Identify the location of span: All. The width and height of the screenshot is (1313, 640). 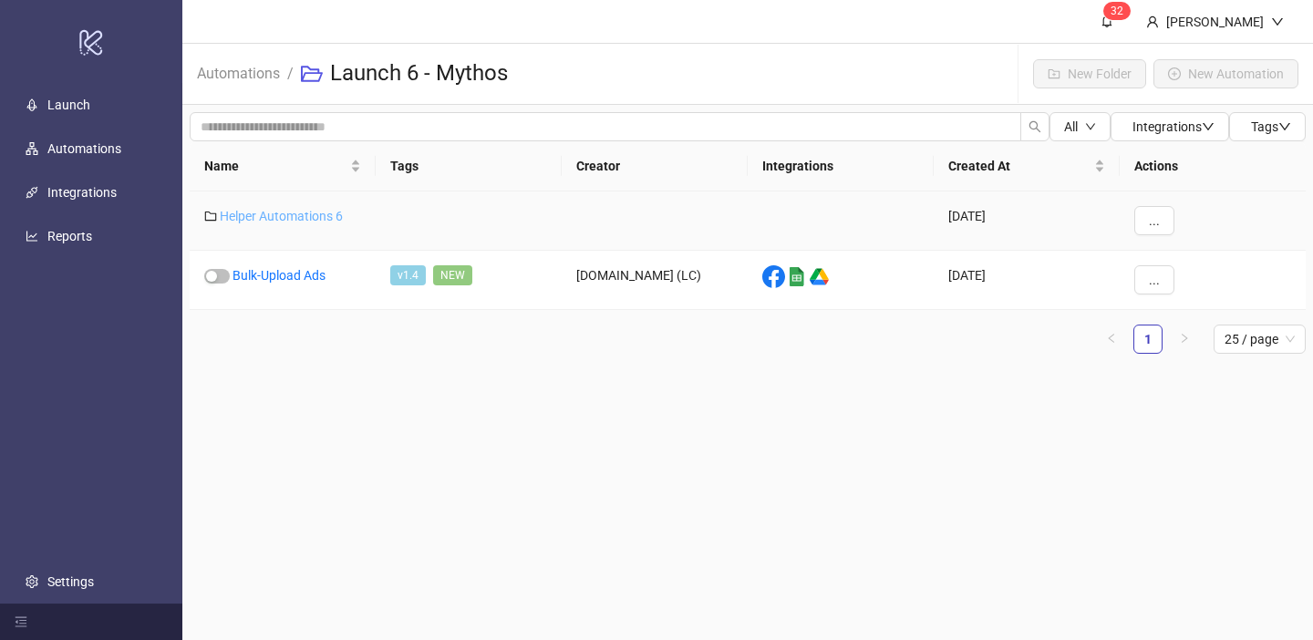
(1071, 127).